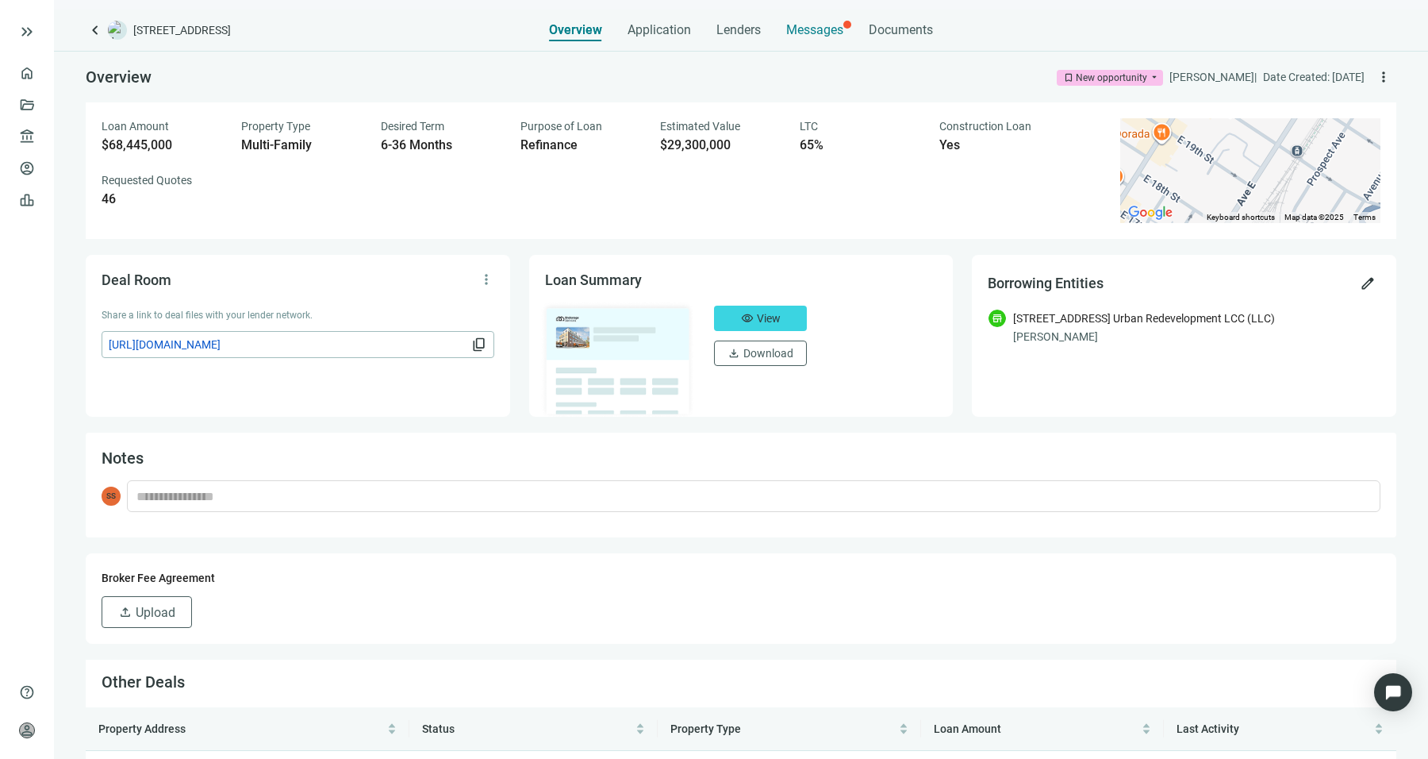 The height and width of the screenshot is (759, 1428). I want to click on span: SS, so click(111, 496).